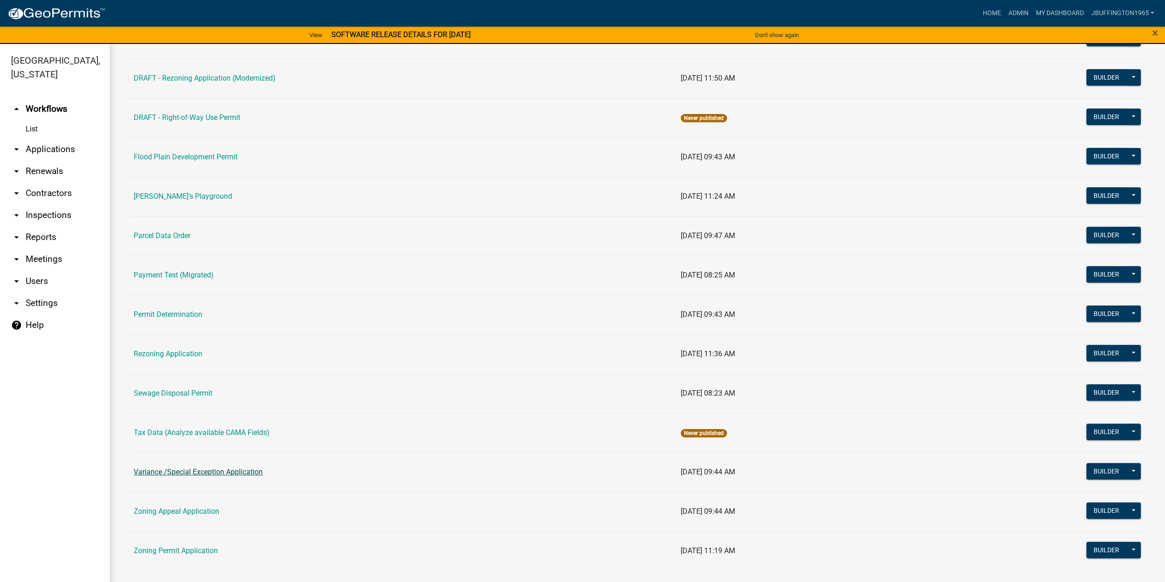  I want to click on a: Permit Determination, so click(168, 314).